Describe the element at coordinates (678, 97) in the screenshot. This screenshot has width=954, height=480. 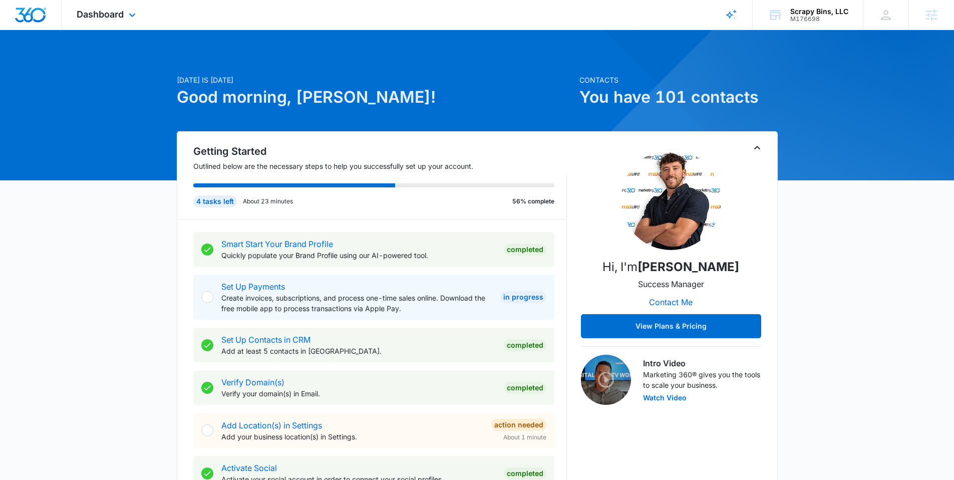
I see `h1: You have 101 contacts` at that location.